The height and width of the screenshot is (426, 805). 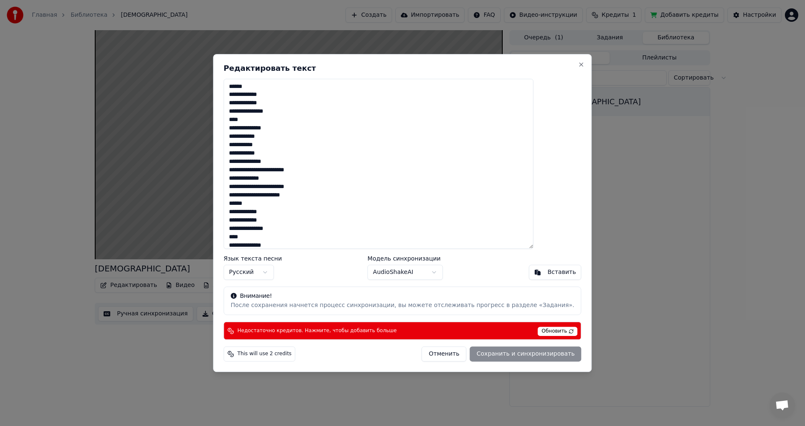 I want to click on span: Обновить, so click(x=558, y=332).